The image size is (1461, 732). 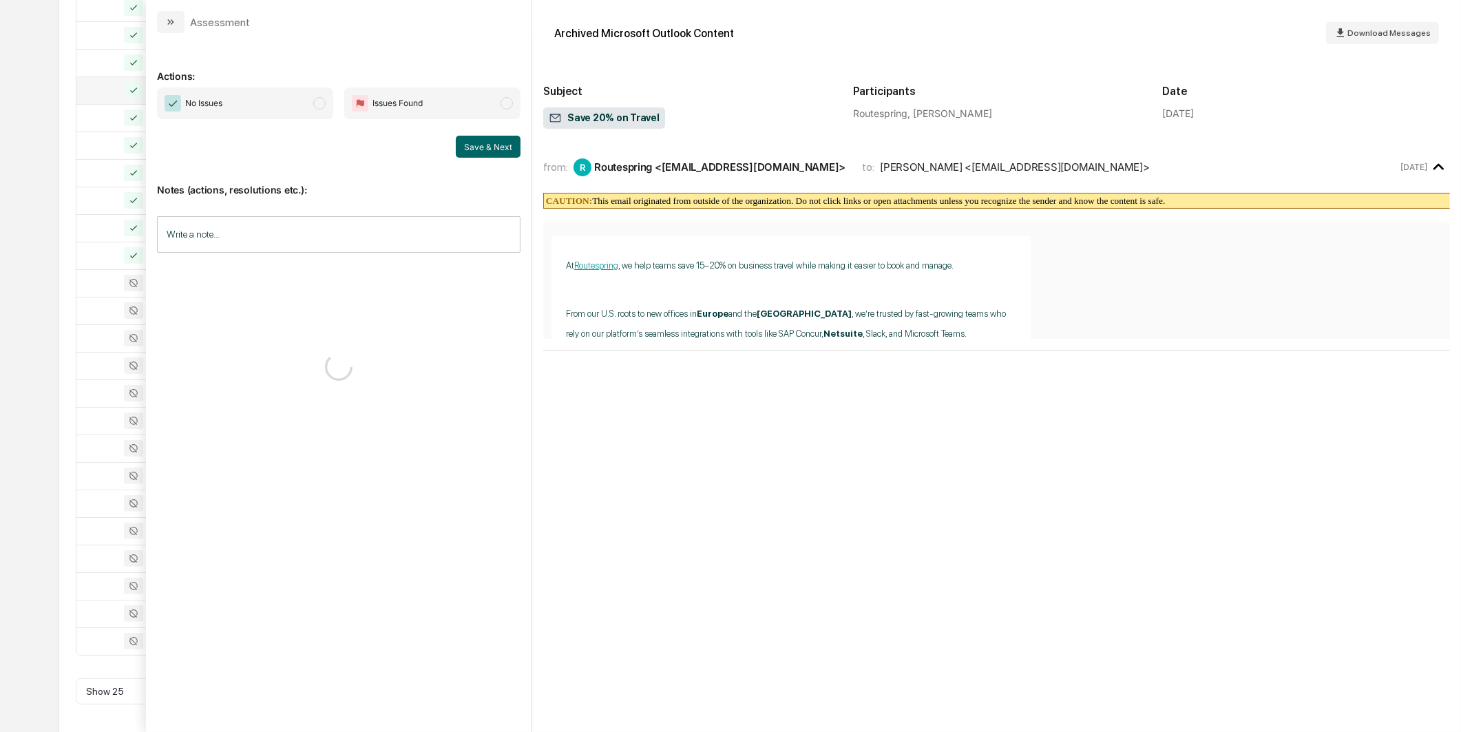 I want to click on p: From our U.S. roots to new offices in and the , we’re trusted by fast-growing teams who rely on o..., so click(x=791, y=324).